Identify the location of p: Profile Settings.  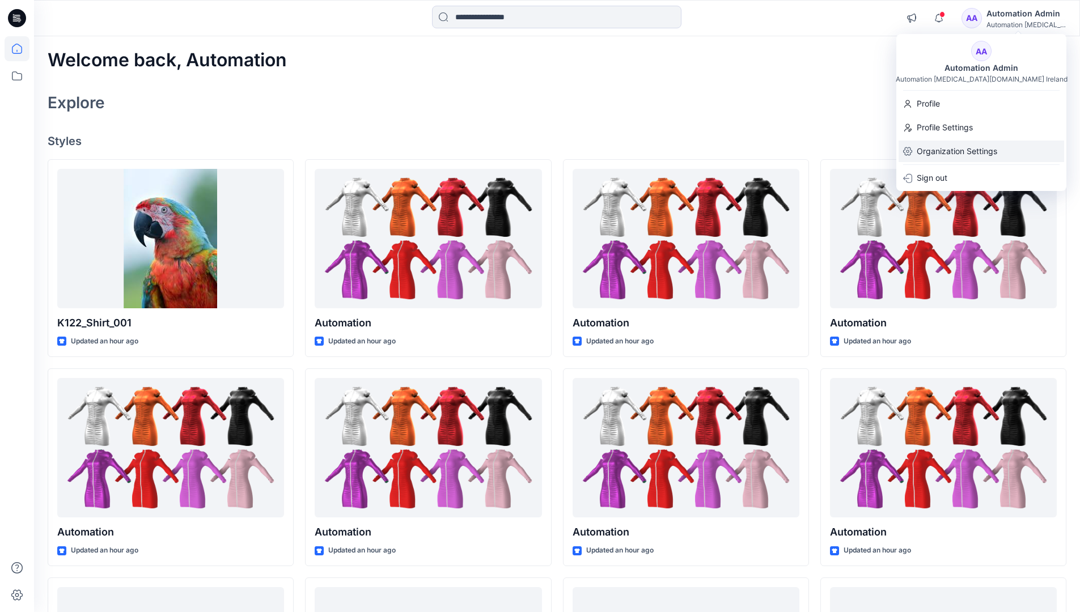
(944, 128).